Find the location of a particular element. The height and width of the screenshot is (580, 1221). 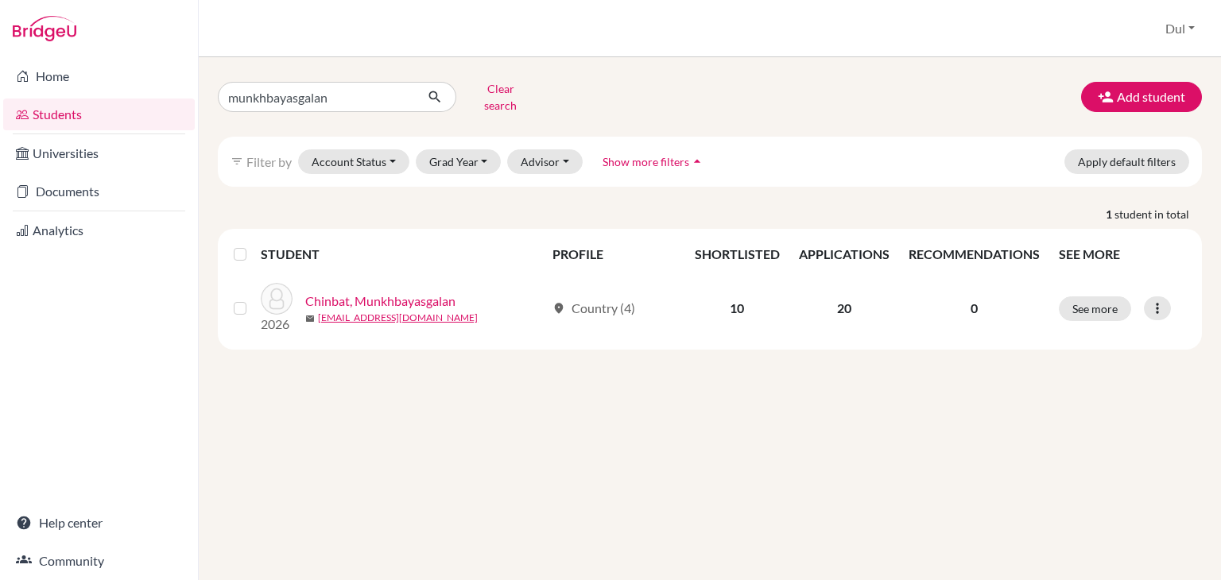

div: Country (4) is located at coordinates (594, 308).